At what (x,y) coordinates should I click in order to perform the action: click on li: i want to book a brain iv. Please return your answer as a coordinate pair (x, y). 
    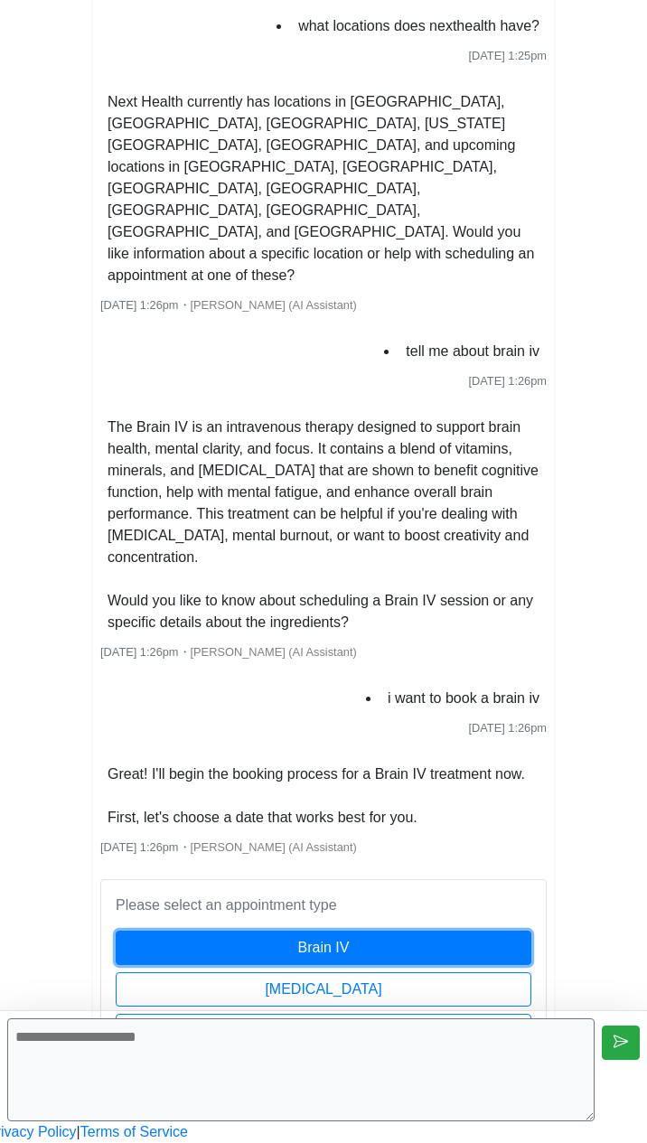
    Looking at the image, I should click on (464, 698).